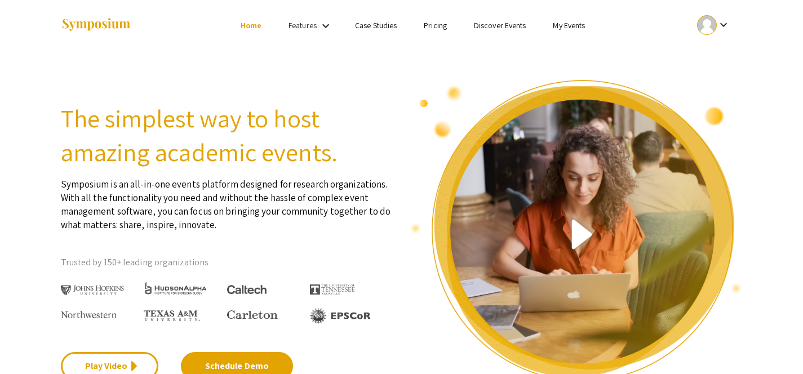  What do you see at coordinates (92, 290) in the screenshot?
I see `img: Johns Hopkins University` at bounding box center [92, 290].